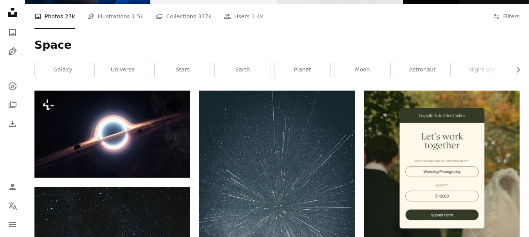 This screenshot has width=529, height=237. I want to click on a: astronaut, so click(422, 70).